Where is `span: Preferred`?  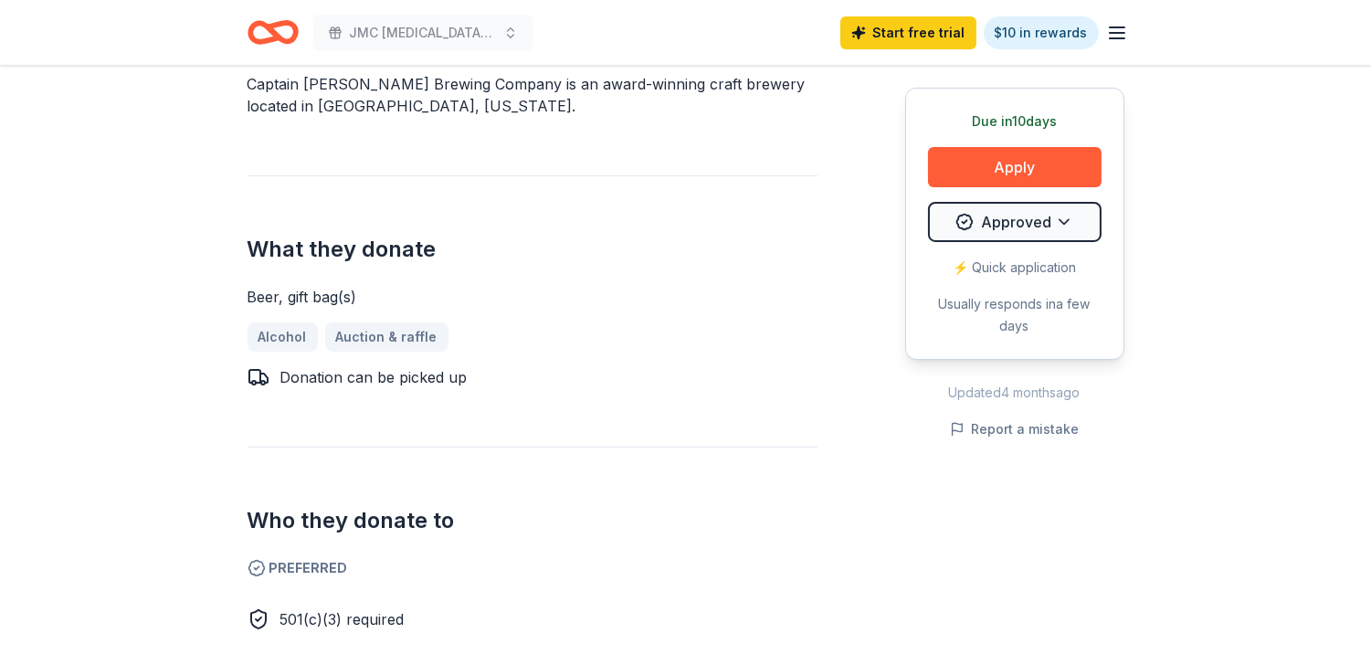 span: Preferred is located at coordinates (532, 568).